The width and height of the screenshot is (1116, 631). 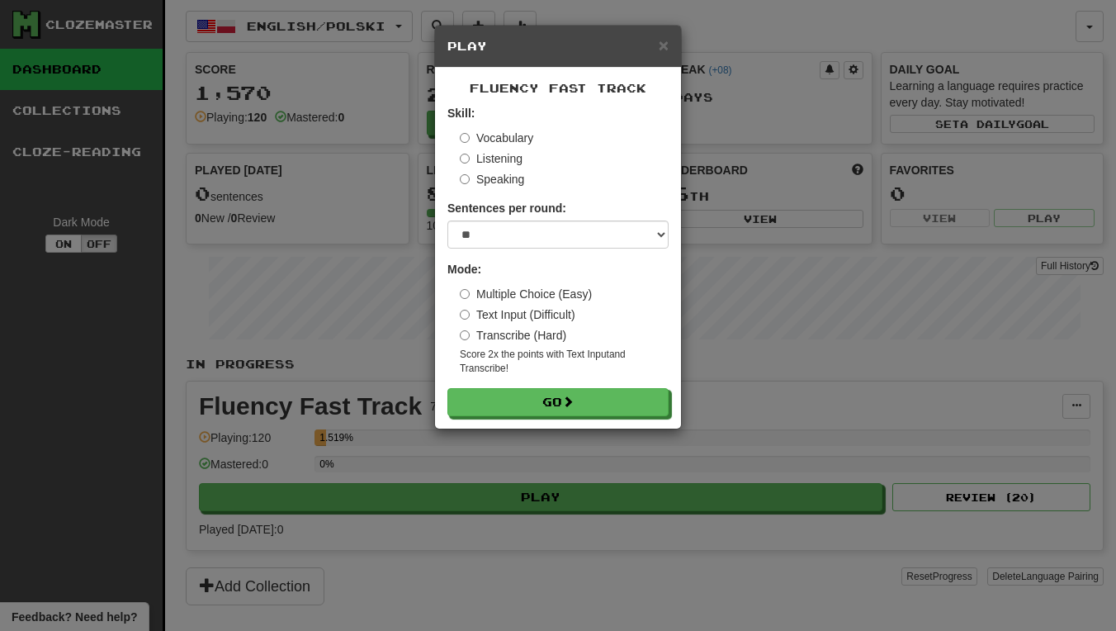 What do you see at coordinates (465, 294) in the screenshot?
I see `input: Multiple Choice (Easy)` at bounding box center [465, 294].